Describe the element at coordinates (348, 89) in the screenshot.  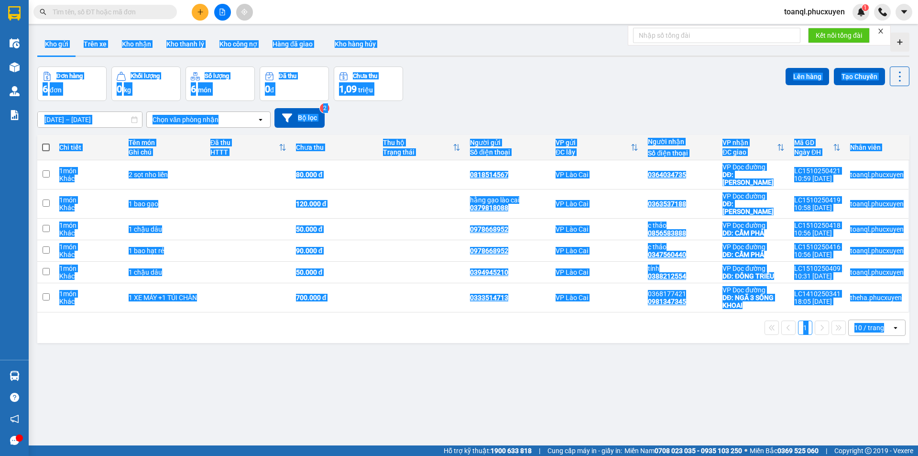
I see `span: 1,09` at that location.